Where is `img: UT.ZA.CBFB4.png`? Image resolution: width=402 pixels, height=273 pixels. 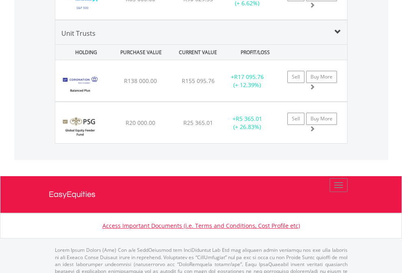 img: UT.ZA.CBFB4.png is located at coordinates (80, 84).